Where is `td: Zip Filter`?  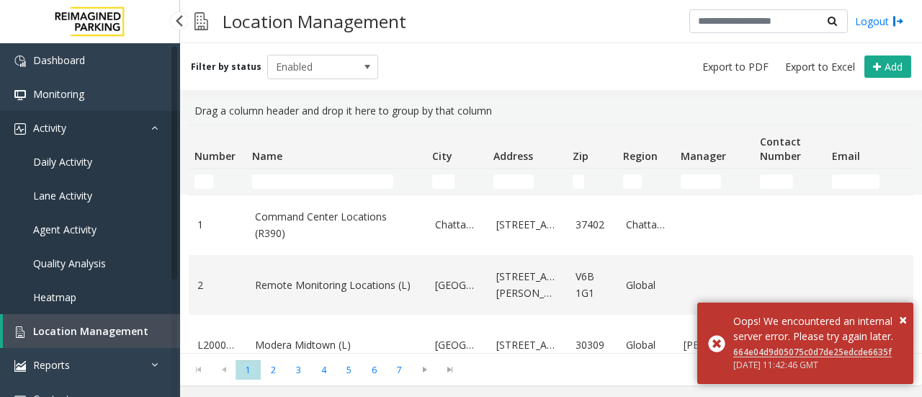
td: Zip Filter is located at coordinates (592, 181).